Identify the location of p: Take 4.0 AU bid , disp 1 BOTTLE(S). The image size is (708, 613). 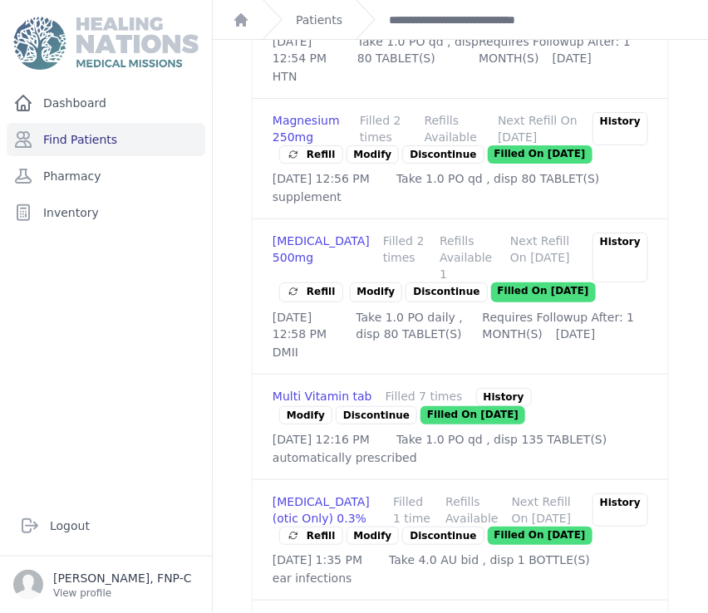
(490, 560).